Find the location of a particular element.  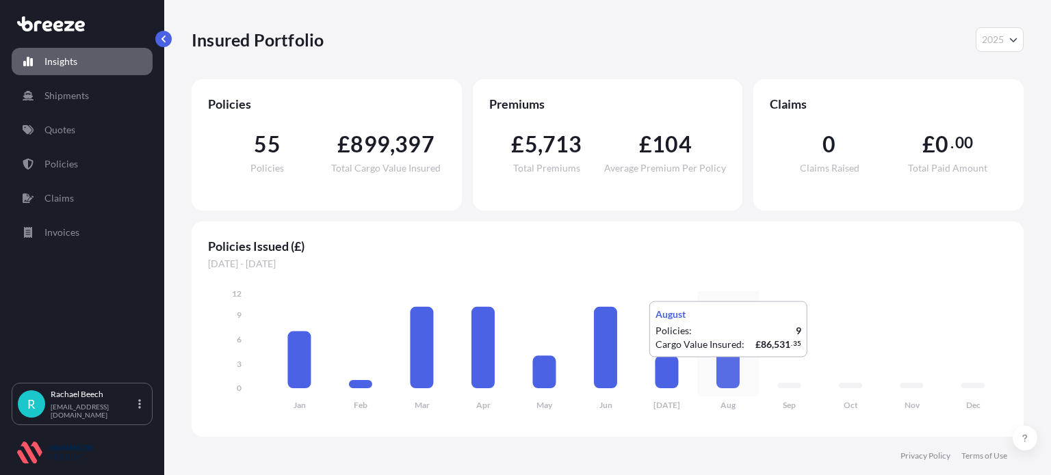

tspan: 0 is located at coordinates (239, 388).